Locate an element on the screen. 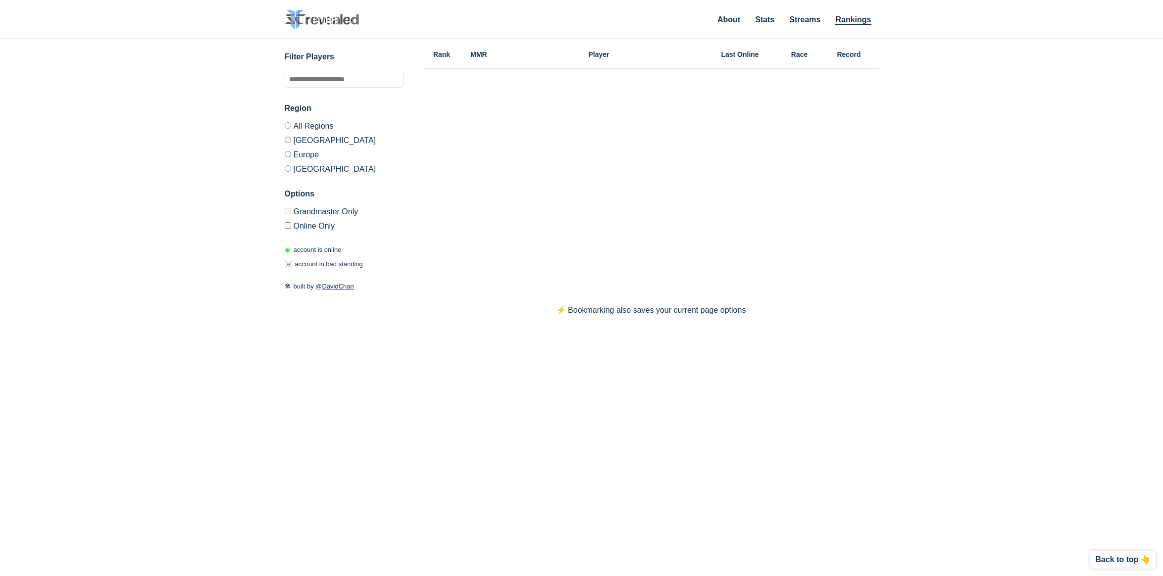 This screenshot has height=576, width=1163. h6: Record is located at coordinates (849, 54).